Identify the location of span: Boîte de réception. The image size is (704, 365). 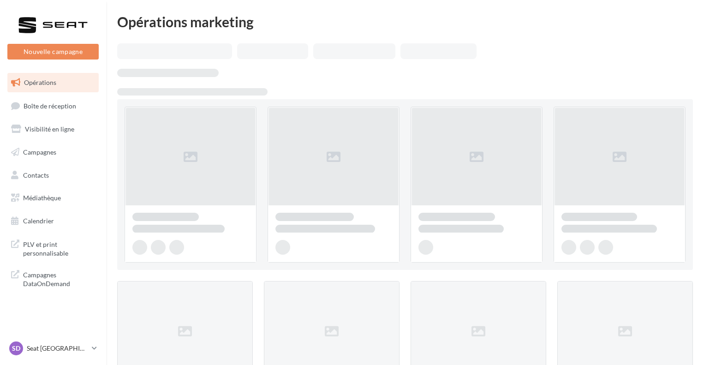
(50, 105).